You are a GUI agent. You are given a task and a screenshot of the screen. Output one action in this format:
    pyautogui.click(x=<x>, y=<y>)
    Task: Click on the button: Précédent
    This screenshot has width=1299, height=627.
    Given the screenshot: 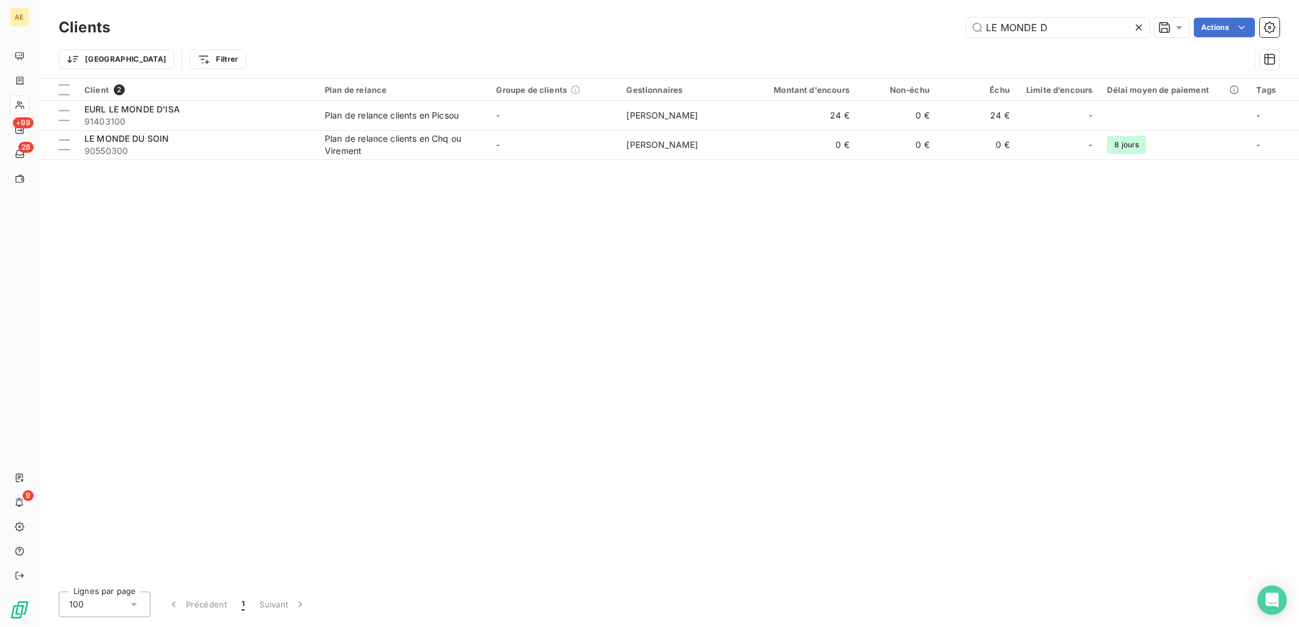 What is the action you would take?
    pyautogui.click(x=197, y=605)
    